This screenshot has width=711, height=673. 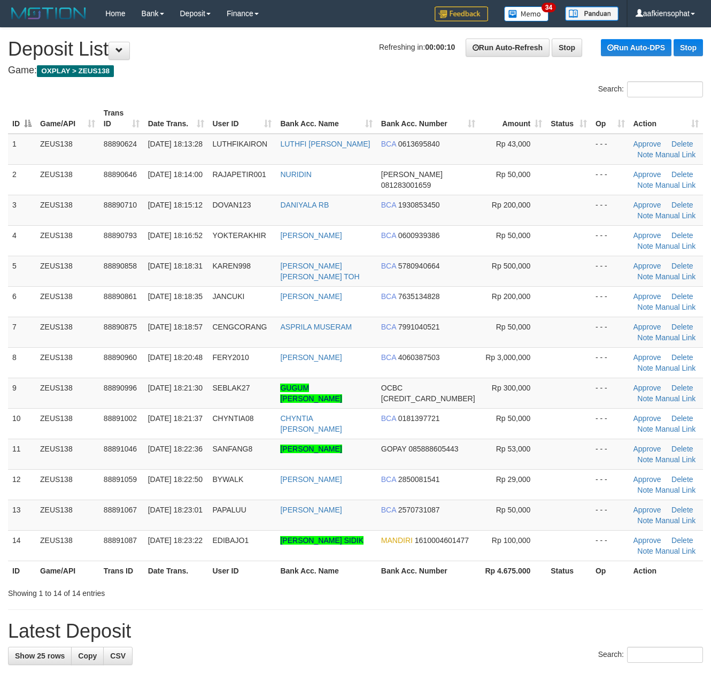 I want to click on td: 5, so click(x=22, y=271).